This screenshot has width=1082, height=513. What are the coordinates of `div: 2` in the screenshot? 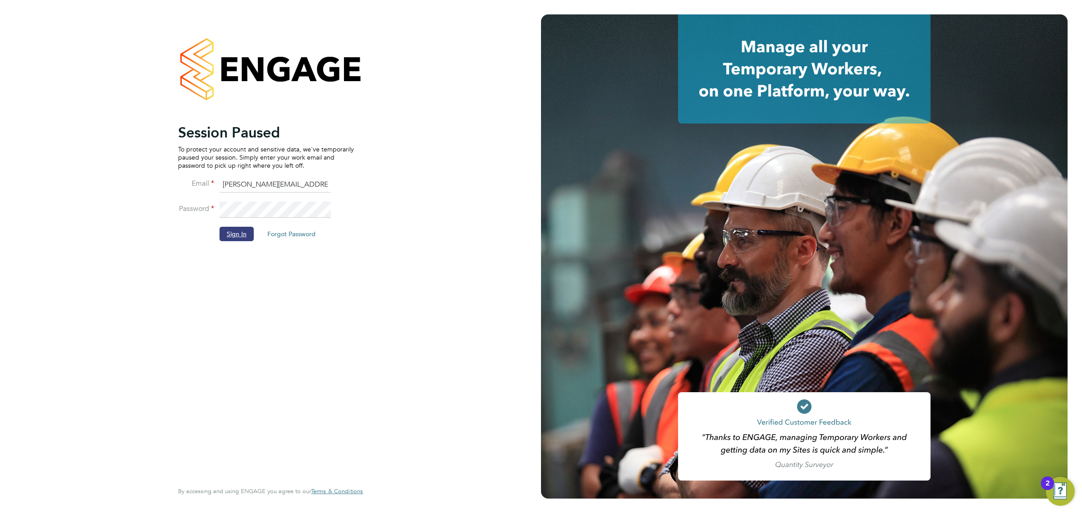 It's located at (1048, 489).